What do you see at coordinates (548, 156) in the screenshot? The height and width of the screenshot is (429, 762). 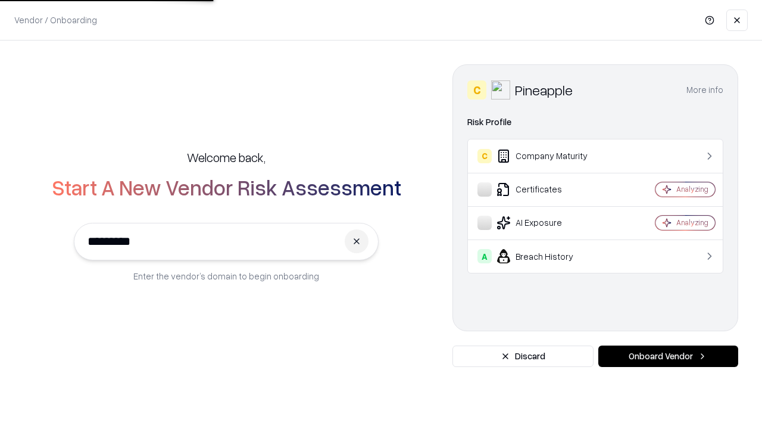 I see `div: Company Maturity` at bounding box center [548, 156].